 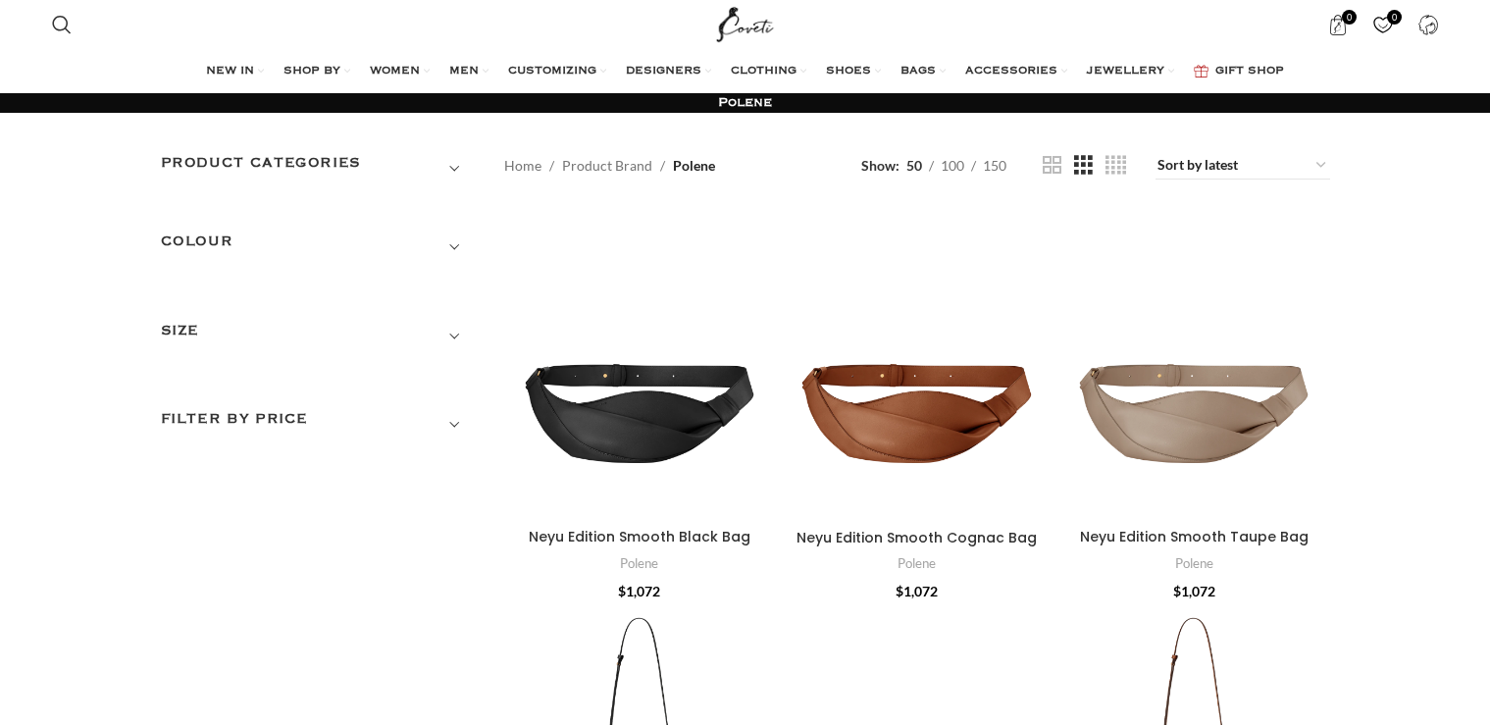 I want to click on a: JEWELLERY, so click(x=1130, y=72).